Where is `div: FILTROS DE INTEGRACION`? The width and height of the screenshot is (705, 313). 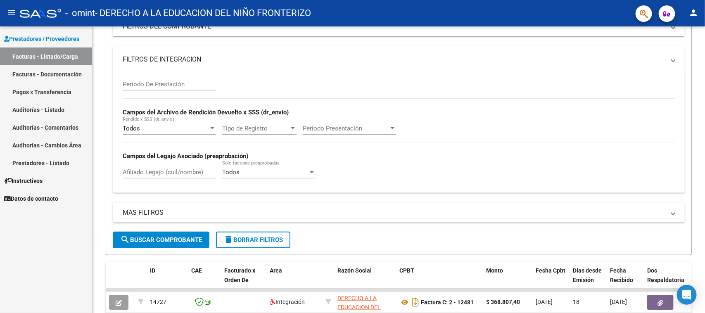
div: FILTROS DE INTEGRACION is located at coordinates (399, 133).